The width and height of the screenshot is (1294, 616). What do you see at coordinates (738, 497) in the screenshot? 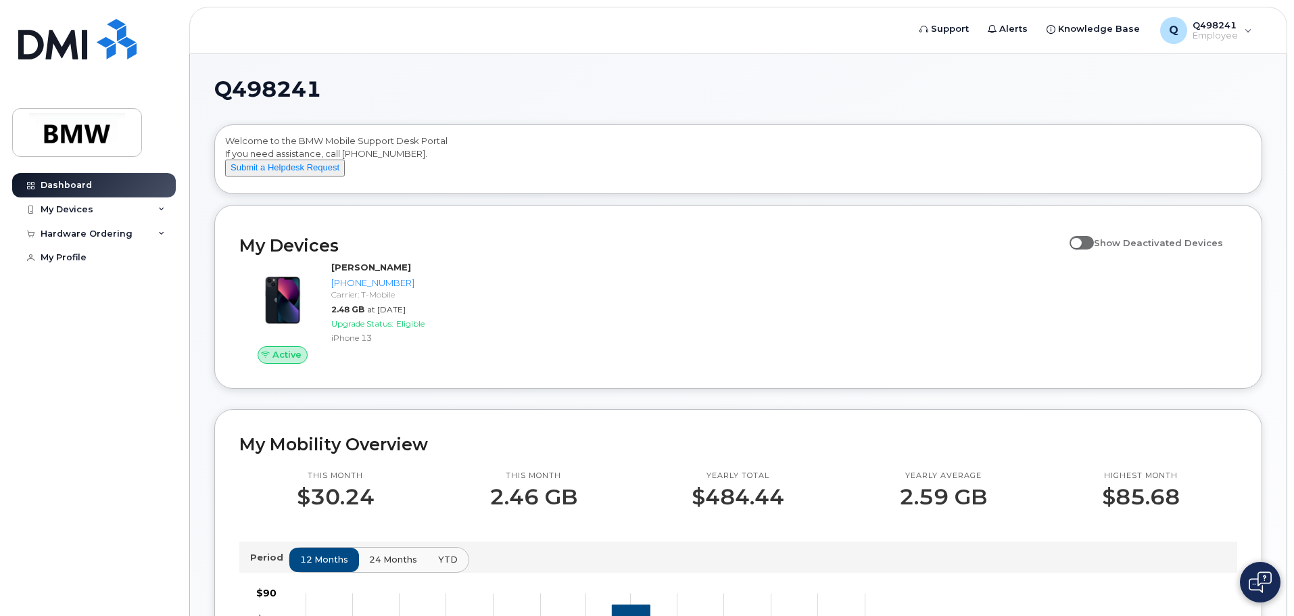
I see `p: $484.44` at bounding box center [738, 497].